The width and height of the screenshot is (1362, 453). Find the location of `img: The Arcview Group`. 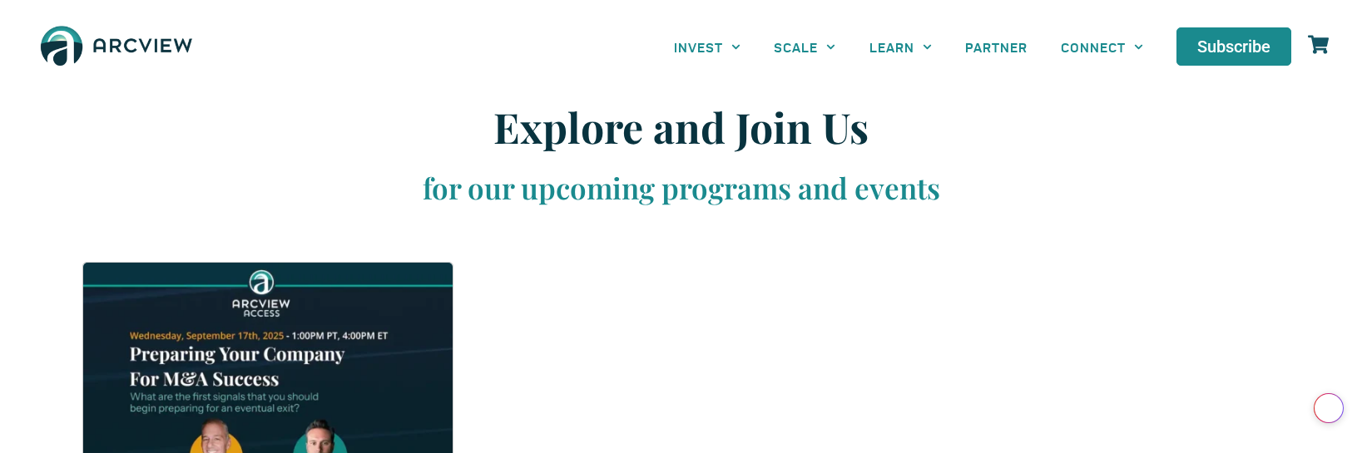

img: The Arcview Group is located at coordinates (116, 47).